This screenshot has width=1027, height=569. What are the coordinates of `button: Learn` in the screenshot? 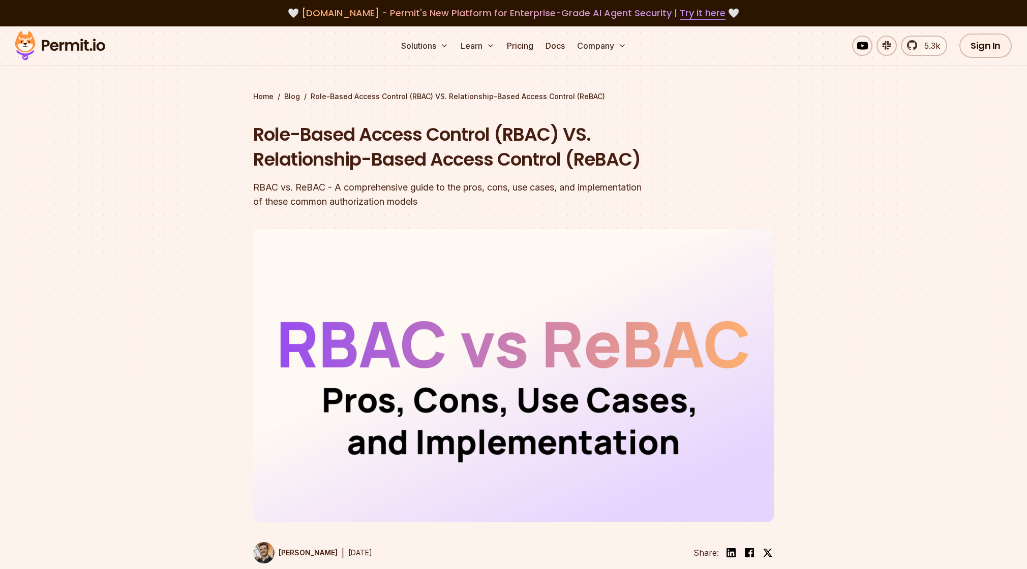 It's located at (477, 46).